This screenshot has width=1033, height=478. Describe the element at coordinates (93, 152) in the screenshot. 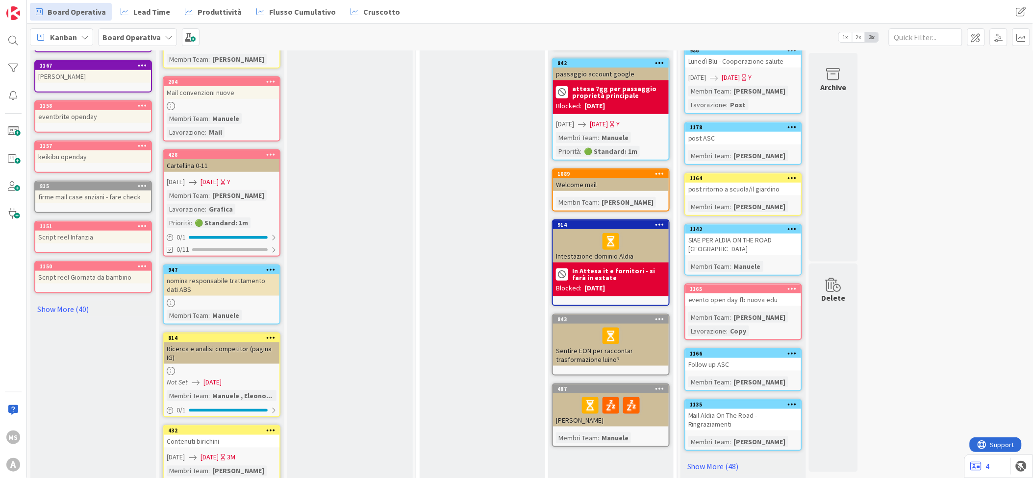

I see `div: 1157keikibu openday` at that location.